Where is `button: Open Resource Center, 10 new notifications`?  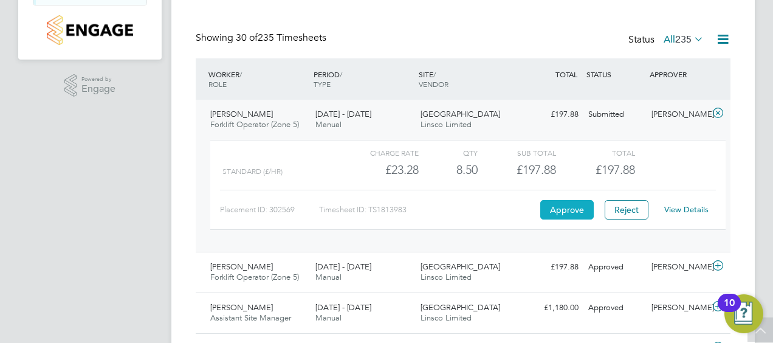 button: Open Resource Center, 10 new notifications is located at coordinates (744, 313).